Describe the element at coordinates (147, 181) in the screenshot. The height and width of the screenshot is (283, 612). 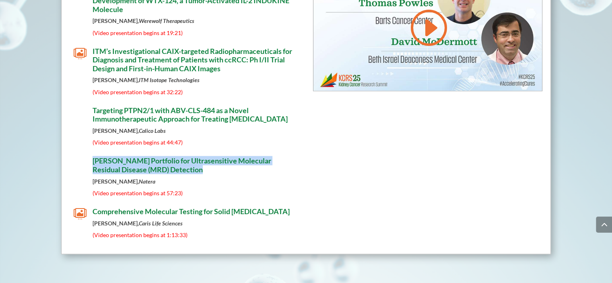
I see `em: Natera` at that location.